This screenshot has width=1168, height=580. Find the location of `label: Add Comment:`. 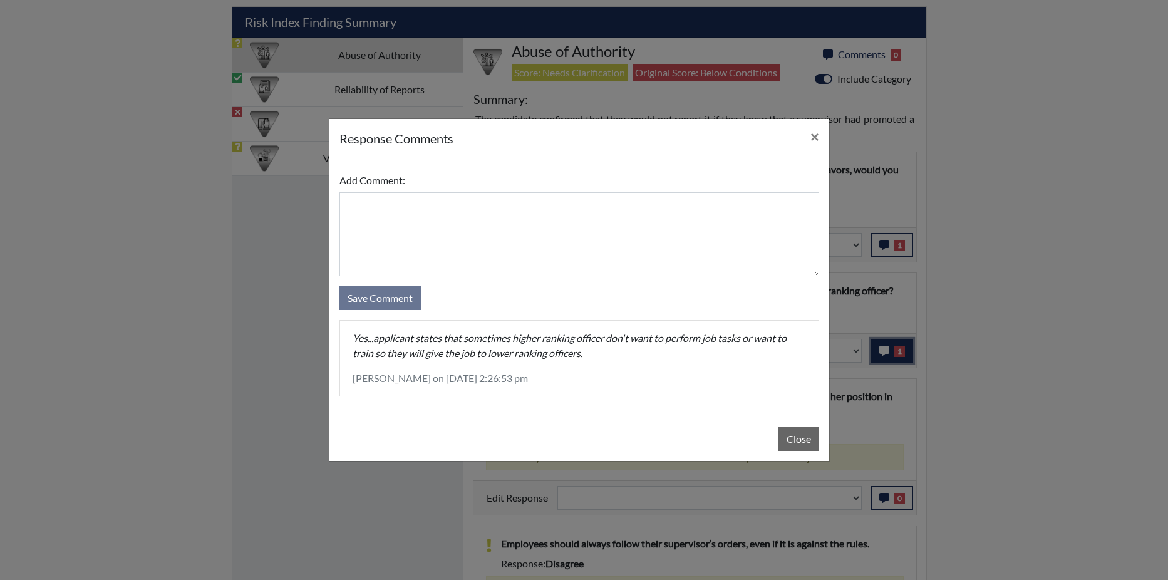

label: Add Comment: is located at coordinates (372, 180).